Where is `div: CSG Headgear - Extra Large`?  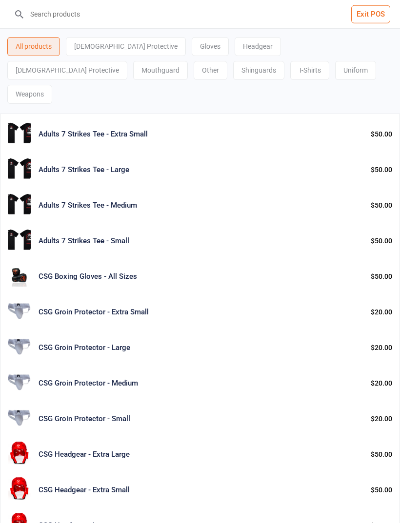
div: CSG Headgear - Extra Large is located at coordinates (200, 454).